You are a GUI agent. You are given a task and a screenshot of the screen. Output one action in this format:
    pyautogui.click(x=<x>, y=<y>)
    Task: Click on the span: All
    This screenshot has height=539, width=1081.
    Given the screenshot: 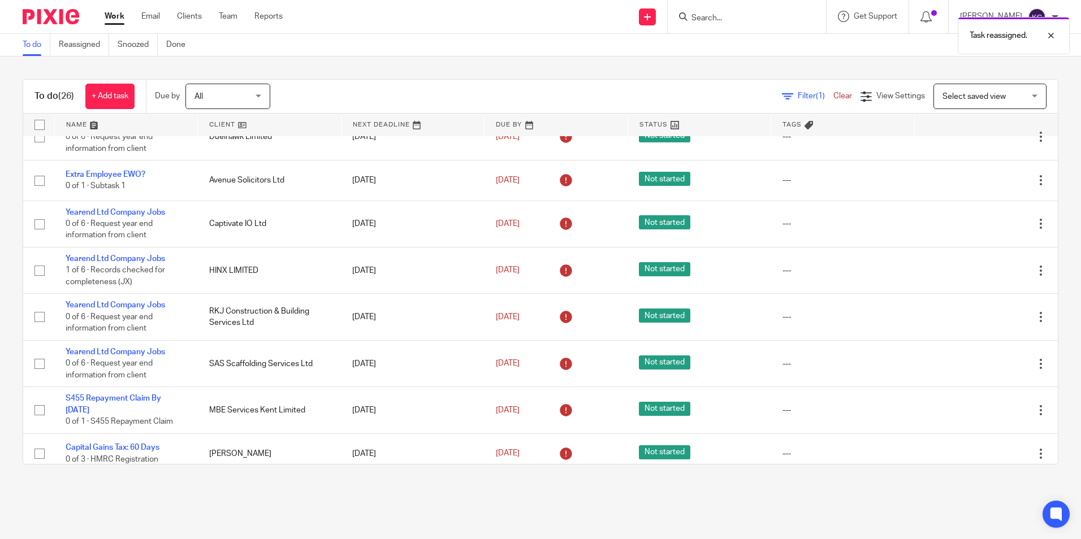 What is the action you would take?
    pyautogui.click(x=198, y=97)
    